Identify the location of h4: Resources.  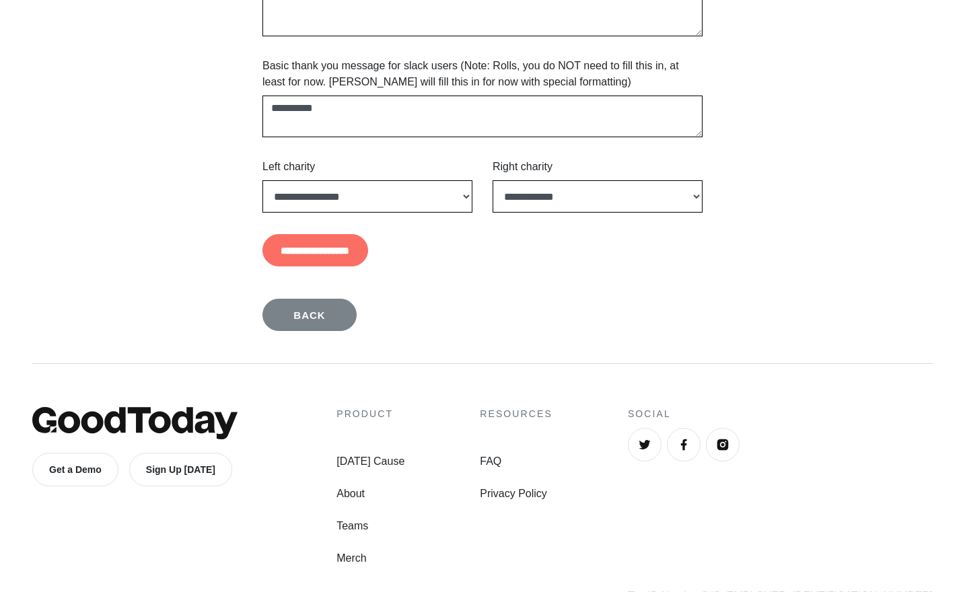
(516, 414).